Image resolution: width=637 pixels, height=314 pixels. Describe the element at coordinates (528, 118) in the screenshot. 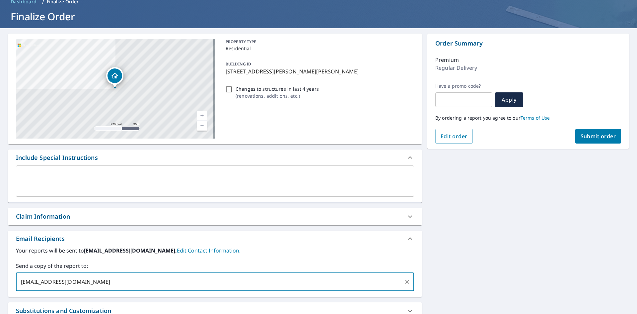

I see `p: By ordering a report you agree to our` at that location.